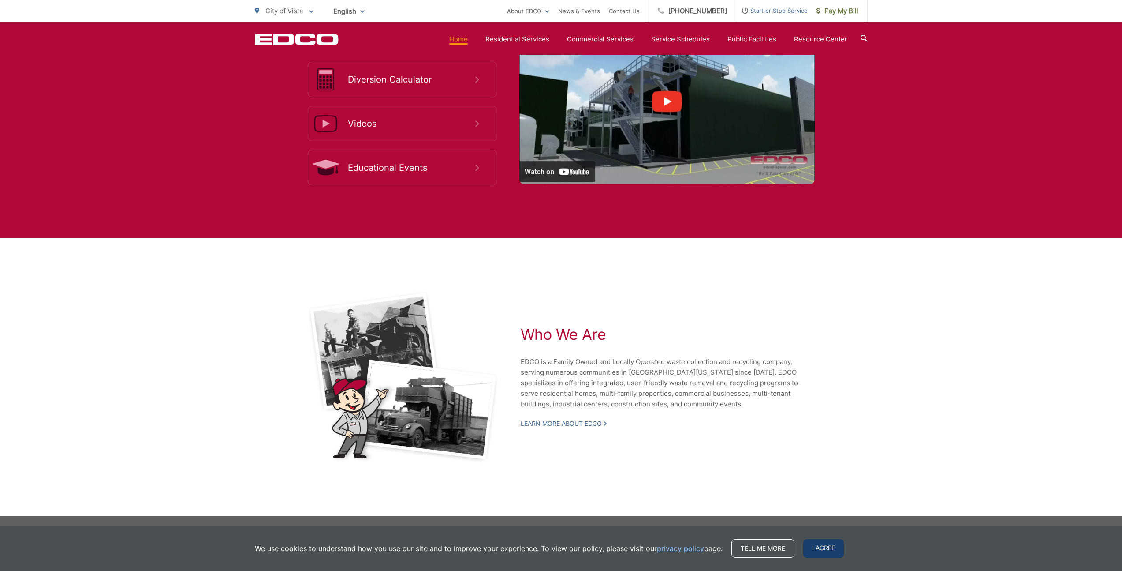 The height and width of the screenshot is (571, 1122). Describe the element at coordinates (517, 39) in the screenshot. I see `a: Residential Services` at that location.